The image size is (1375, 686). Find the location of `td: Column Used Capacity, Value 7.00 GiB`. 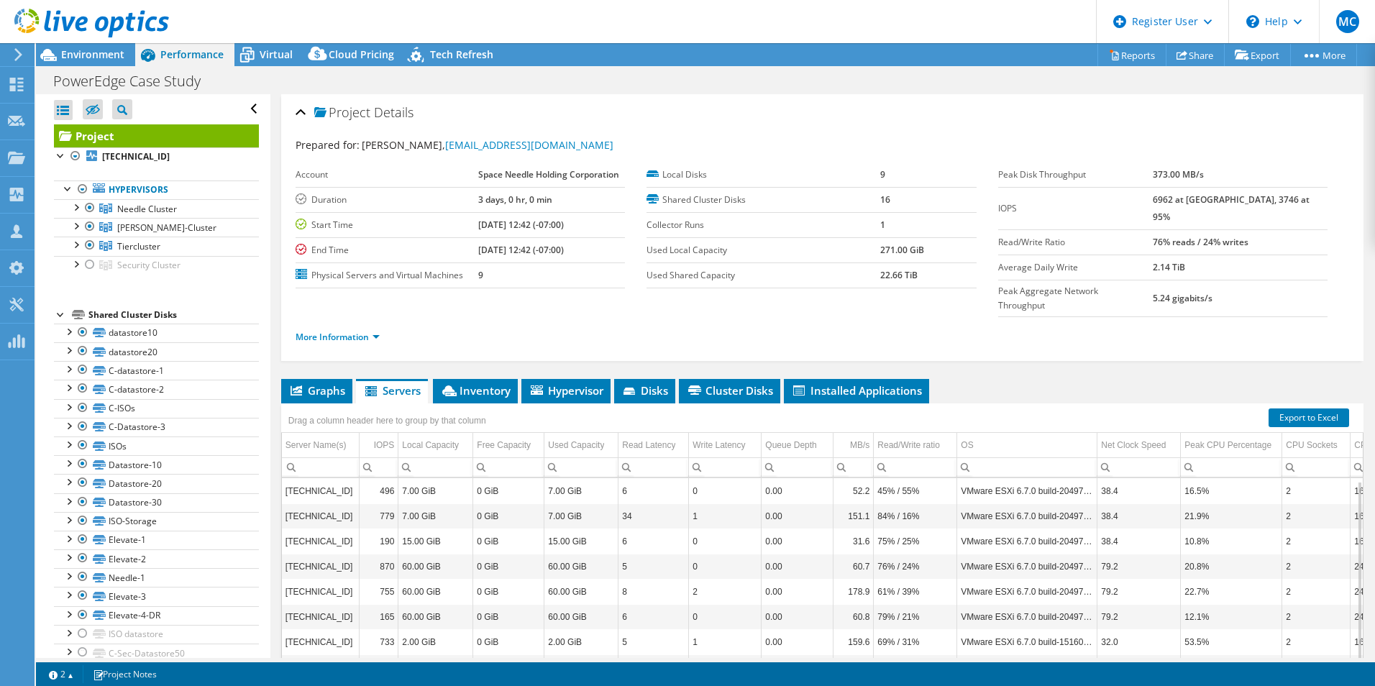

td: Column Used Capacity, Value 7.00 GiB is located at coordinates (581, 491).